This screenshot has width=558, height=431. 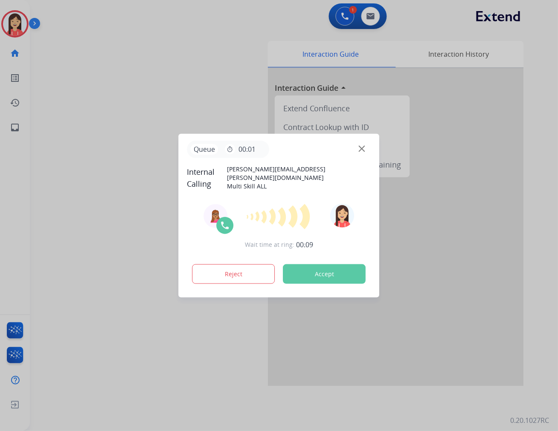 What do you see at coordinates (325, 274) in the screenshot?
I see `button: Accept` at bounding box center [325, 274].